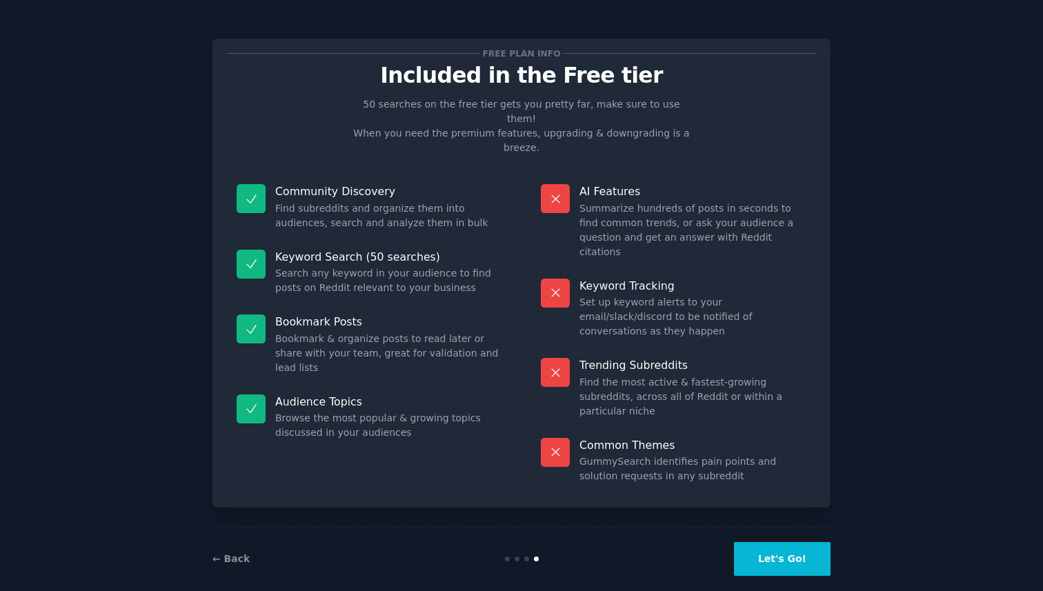 The width and height of the screenshot is (1043, 591). Describe the element at coordinates (521, 75) in the screenshot. I see `p: Included in the Free tier` at that location.